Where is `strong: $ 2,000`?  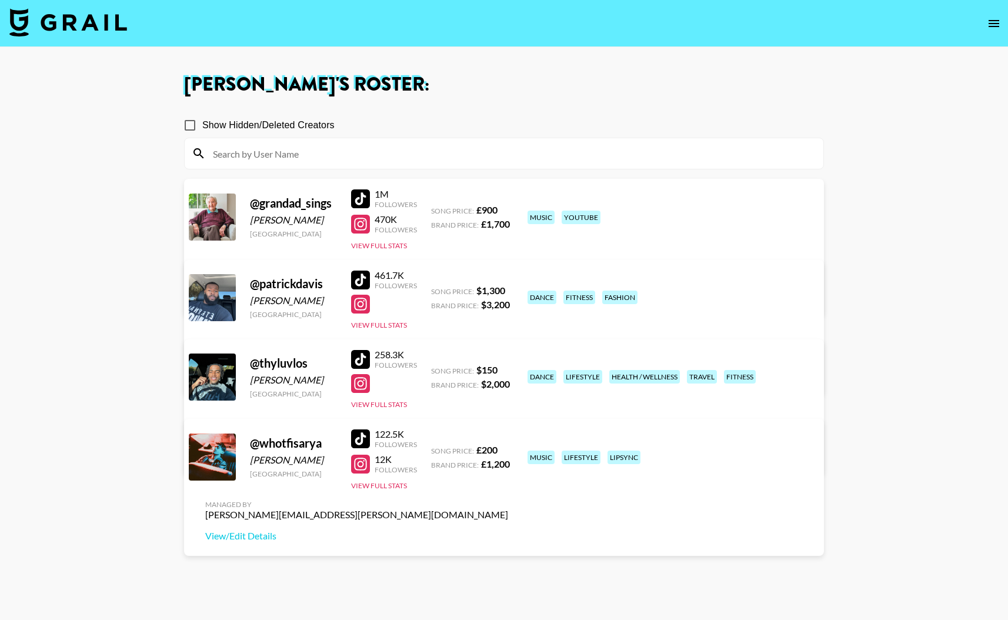
strong: $ 2,000 is located at coordinates (495, 383).